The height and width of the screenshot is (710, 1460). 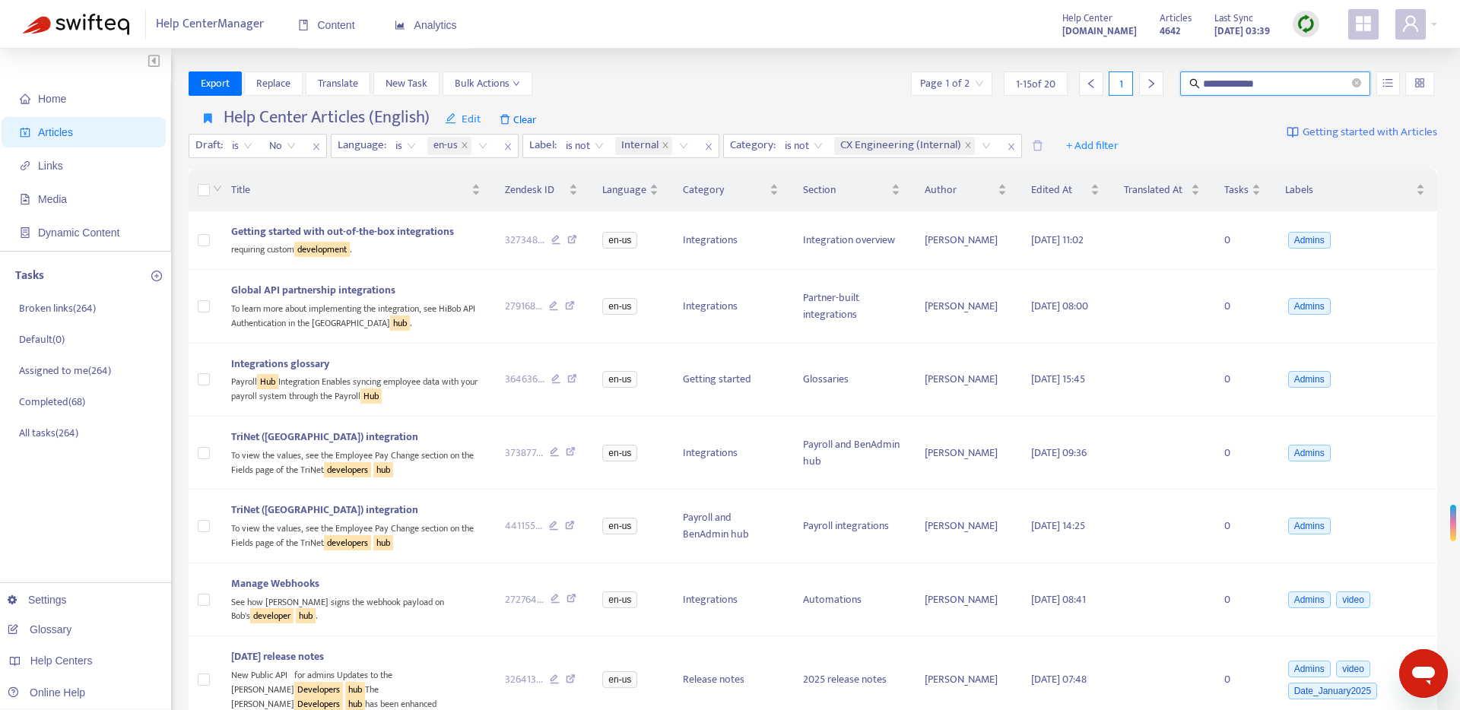 I want to click on span: Internal, so click(x=643, y=146).